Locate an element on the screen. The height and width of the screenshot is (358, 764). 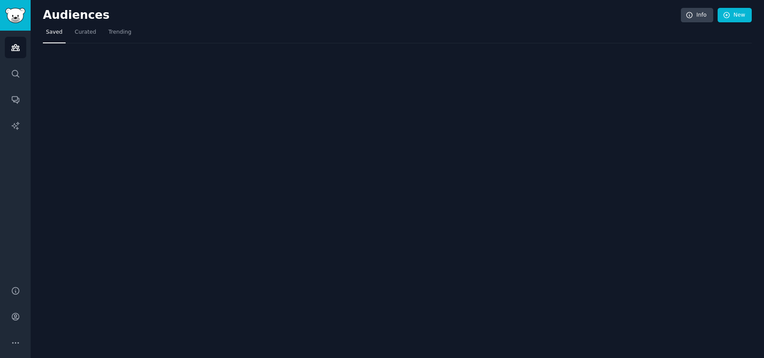
a: Trending is located at coordinates (120, 34).